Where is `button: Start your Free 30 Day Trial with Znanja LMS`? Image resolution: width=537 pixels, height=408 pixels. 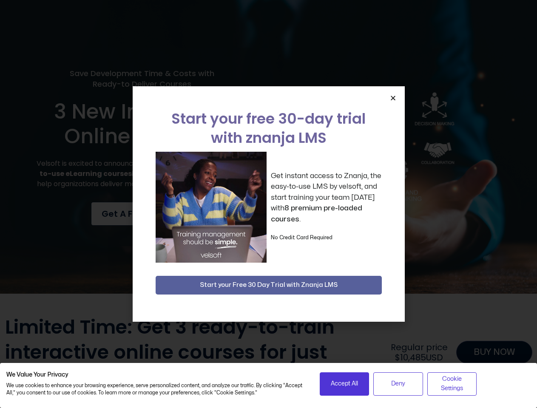
button: Start your Free 30 Day Trial with Znanja LMS is located at coordinates (269, 285).